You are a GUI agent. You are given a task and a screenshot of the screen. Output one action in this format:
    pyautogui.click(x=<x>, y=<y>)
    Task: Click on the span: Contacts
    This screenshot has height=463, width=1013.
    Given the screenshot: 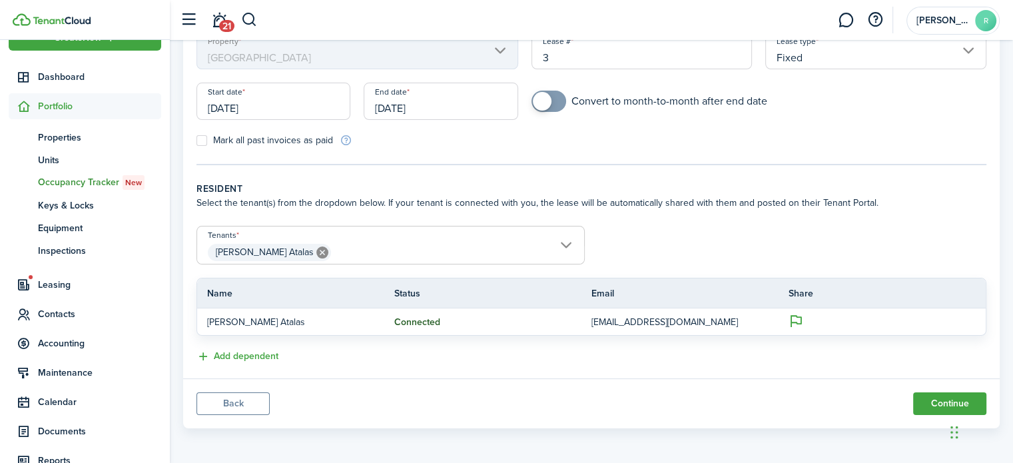 What is the action you would take?
    pyautogui.click(x=99, y=314)
    